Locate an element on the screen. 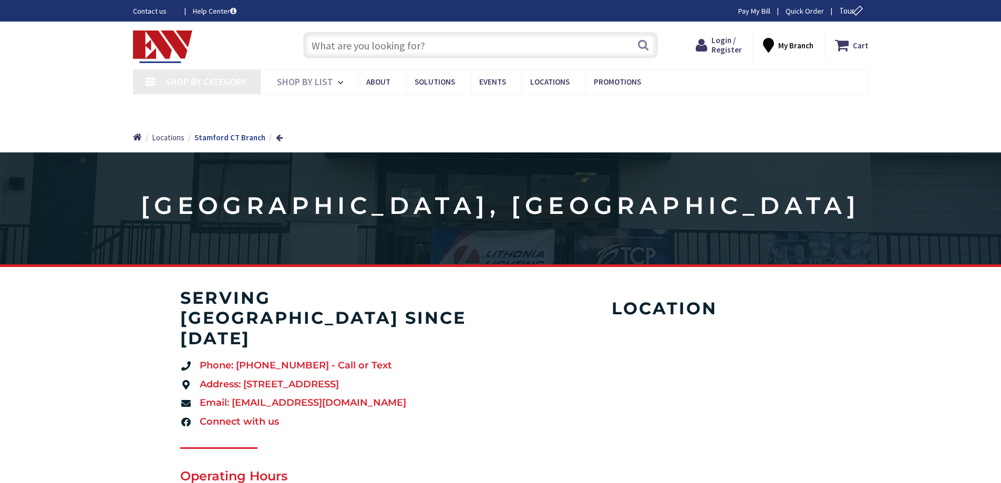 Image resolution: width=1001 pixels, height=483 pixels. a: Help Center is located at coordinates (214, 11).